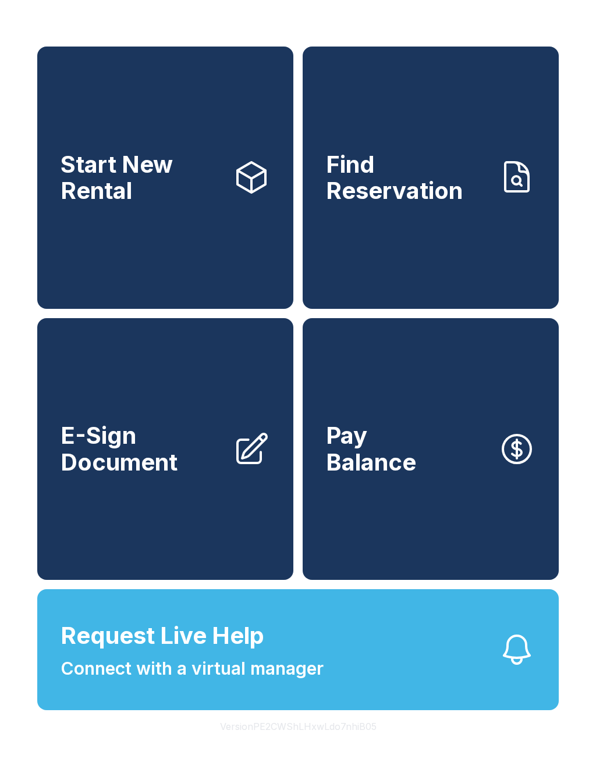  I want to click on span: Connect with a virtual manager, so click(192, 668).